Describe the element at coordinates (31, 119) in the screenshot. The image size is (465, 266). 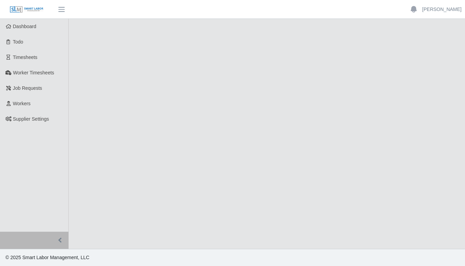
I see `span: Supplier Settings` at that location.